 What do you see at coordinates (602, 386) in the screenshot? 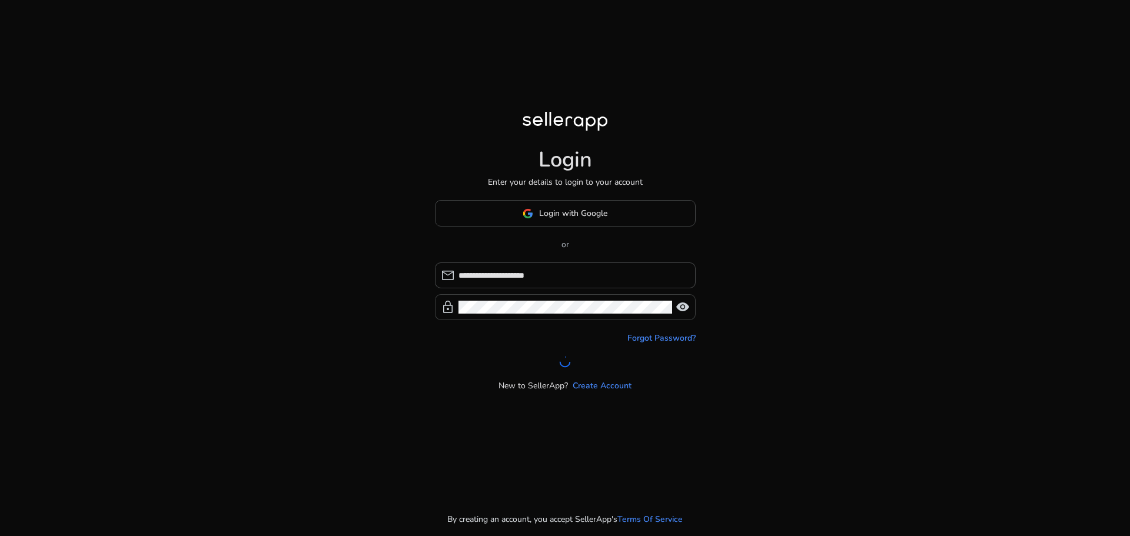
I see `a: Create Account` at bounding box center [602, 386].